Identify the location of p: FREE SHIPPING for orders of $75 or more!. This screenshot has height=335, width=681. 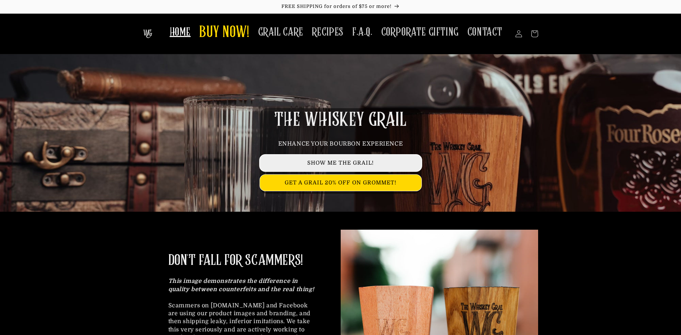
(340, 6).